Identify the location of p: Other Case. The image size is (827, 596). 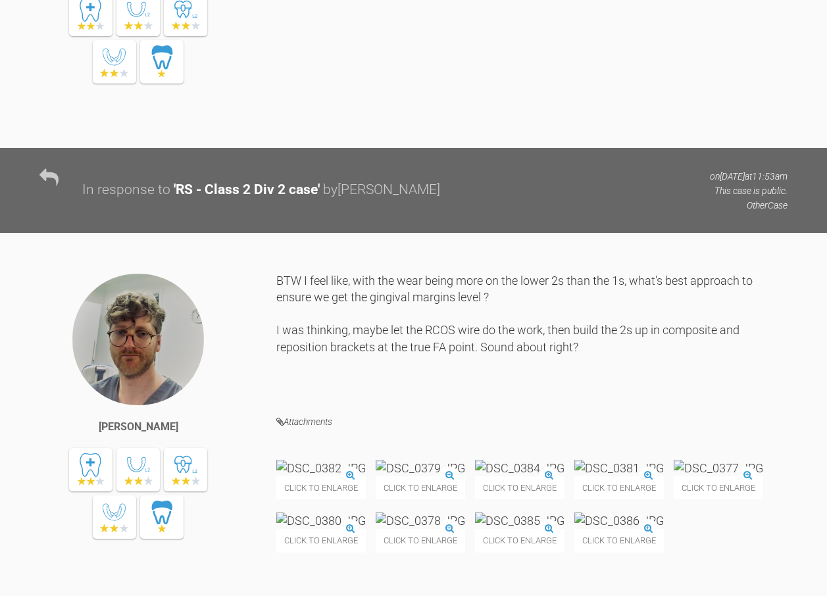
(749, 205).